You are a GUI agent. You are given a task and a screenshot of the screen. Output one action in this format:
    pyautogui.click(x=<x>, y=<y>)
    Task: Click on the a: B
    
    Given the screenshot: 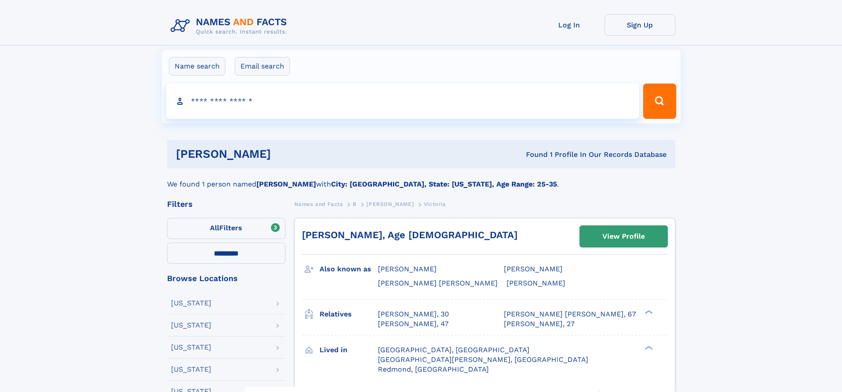 What is the action you would take?
    pyautogui.click(x=355, y=204)
    